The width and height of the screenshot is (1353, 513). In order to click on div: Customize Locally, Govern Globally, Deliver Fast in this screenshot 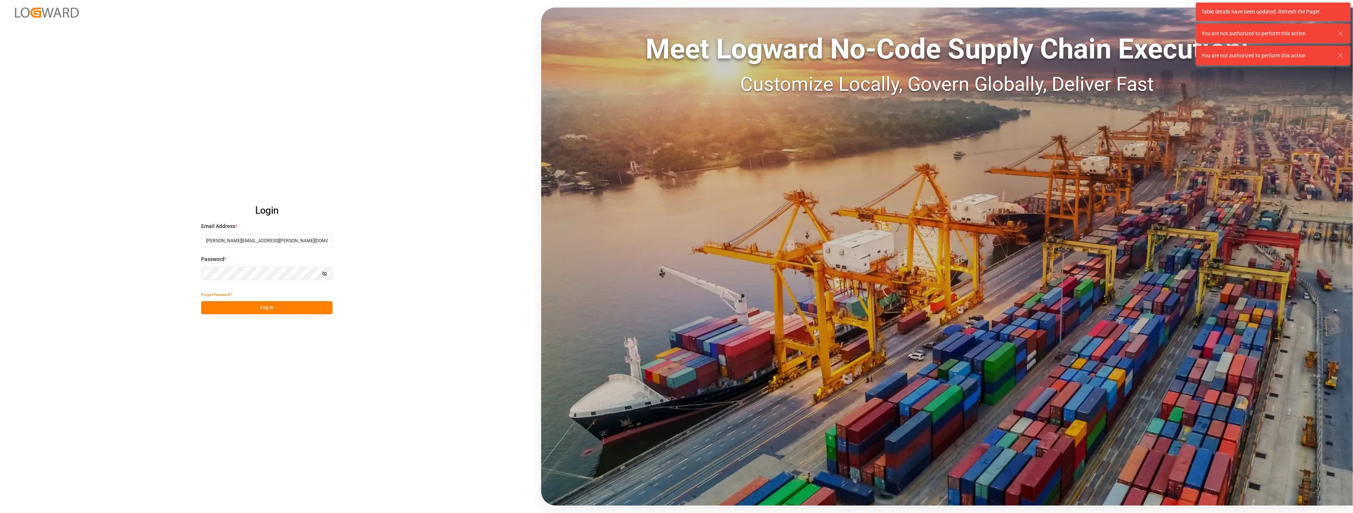, I will do `click(947, 84)`.